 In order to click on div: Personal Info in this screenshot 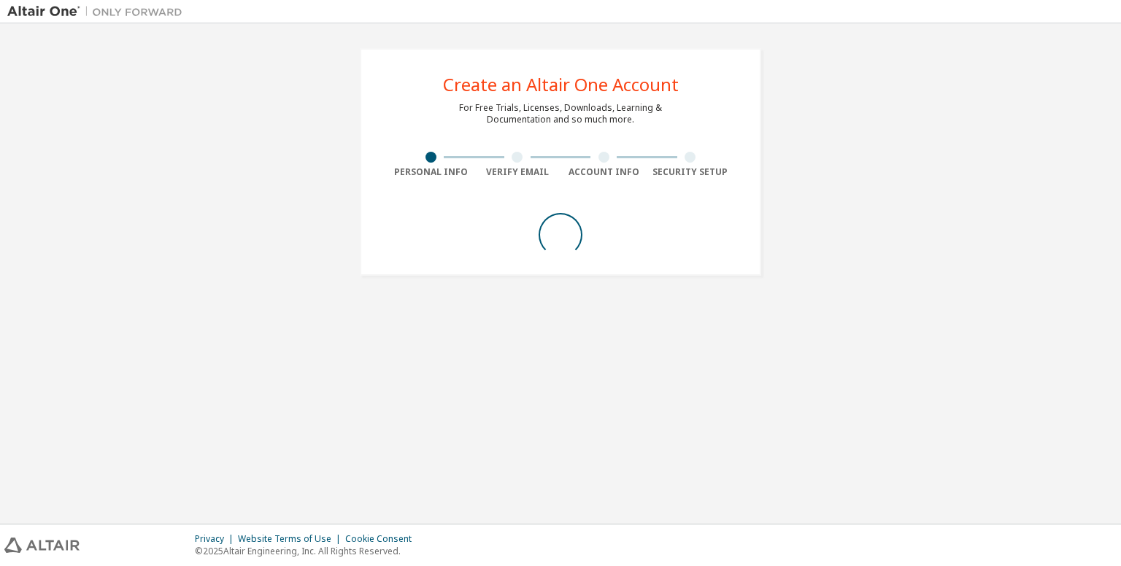, I will do `click(430, 172)`.